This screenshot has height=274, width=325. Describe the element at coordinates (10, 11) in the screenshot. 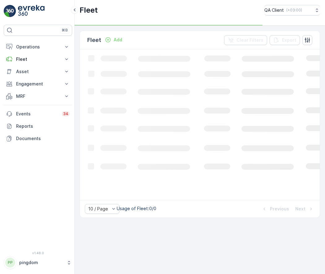

I see `img: logo` at that location.